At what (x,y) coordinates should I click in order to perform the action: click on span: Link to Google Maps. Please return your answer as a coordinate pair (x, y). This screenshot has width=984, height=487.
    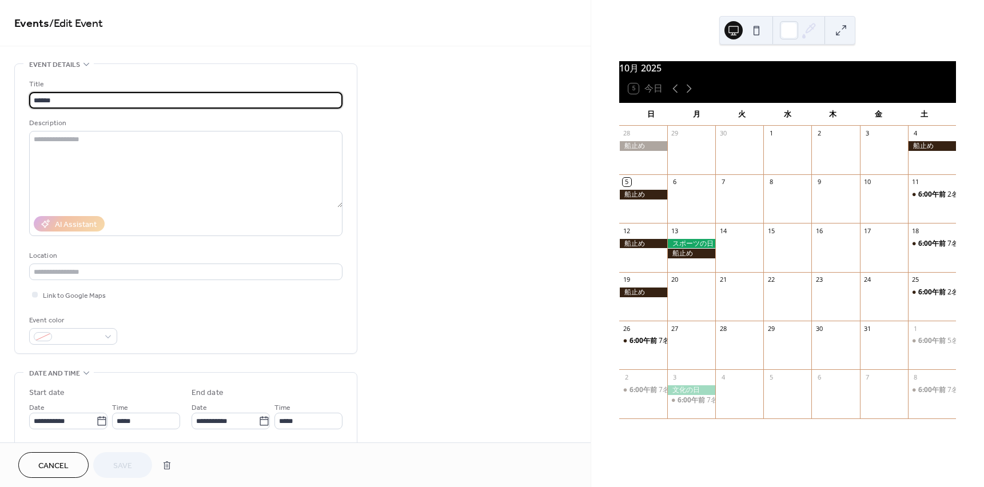
    Looking at the image, I should click on (74, 296).